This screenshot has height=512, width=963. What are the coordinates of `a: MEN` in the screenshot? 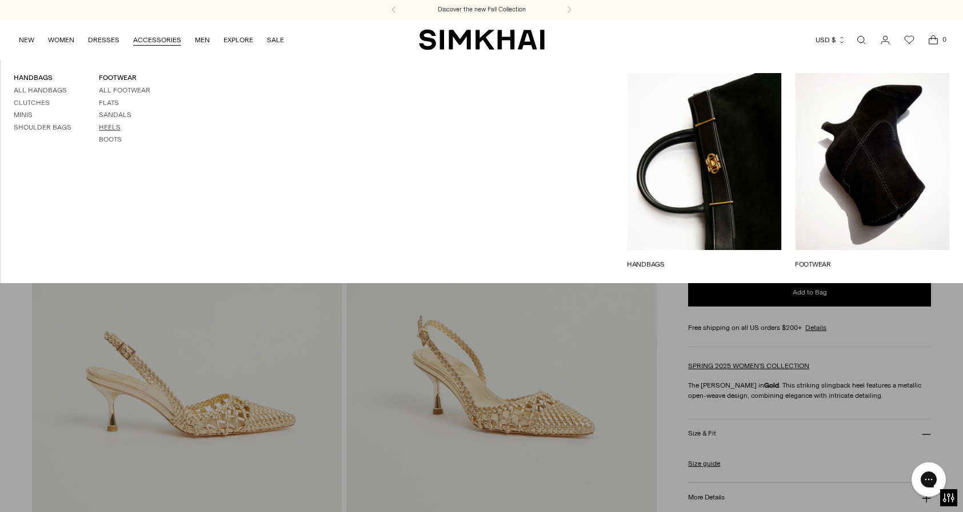 It's located at (202, 40).